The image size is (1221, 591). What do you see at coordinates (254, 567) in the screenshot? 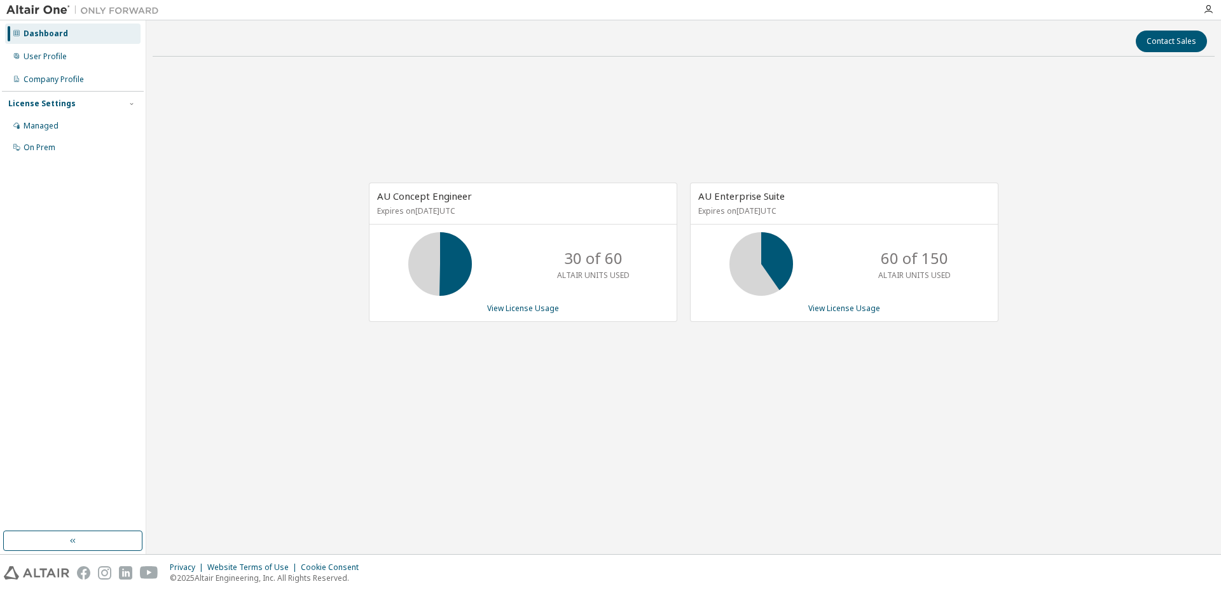
I see `div: Website Terms of Use` at bounding box center [254, 567].